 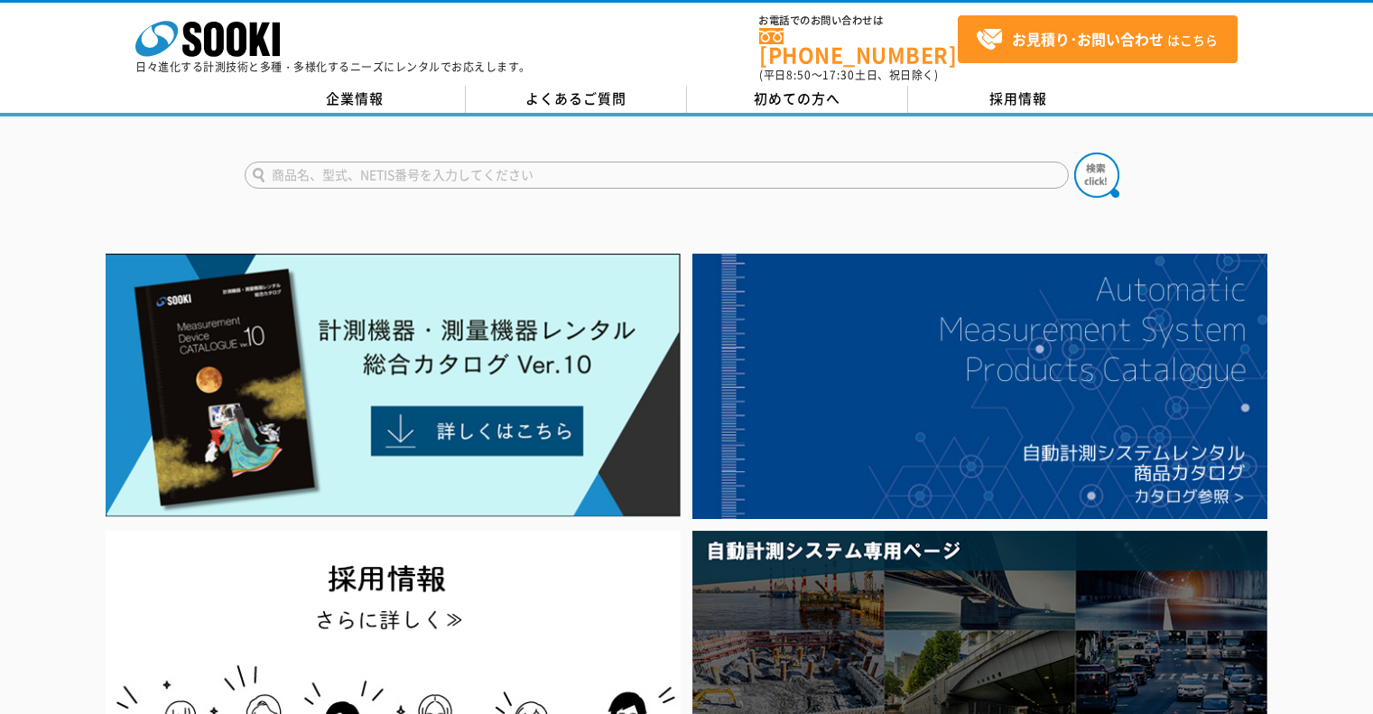 I want to click on span: お電話でのお問い合わせは, so click(x=858, y=21).